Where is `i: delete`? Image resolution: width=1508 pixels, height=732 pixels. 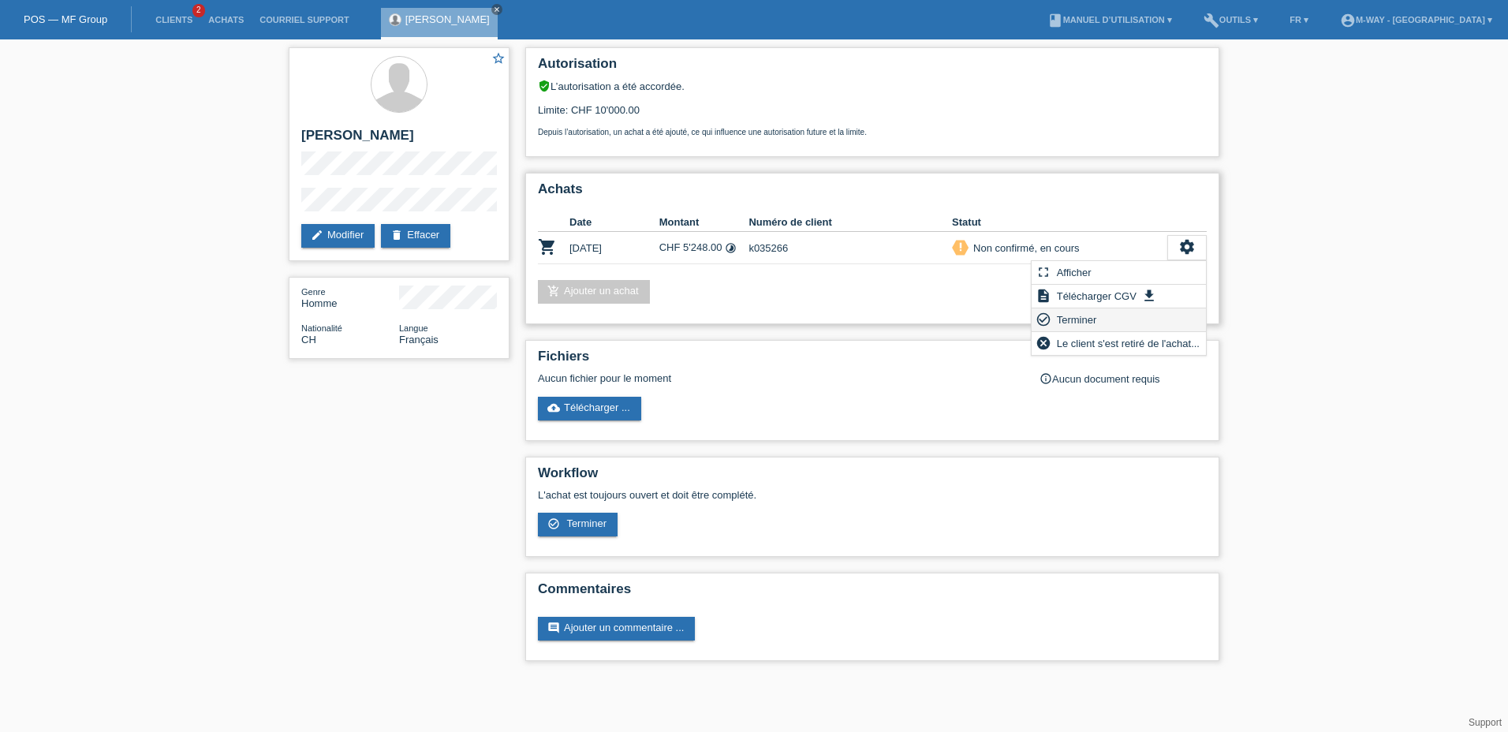 i: delete is located at coordinates (397, 235).